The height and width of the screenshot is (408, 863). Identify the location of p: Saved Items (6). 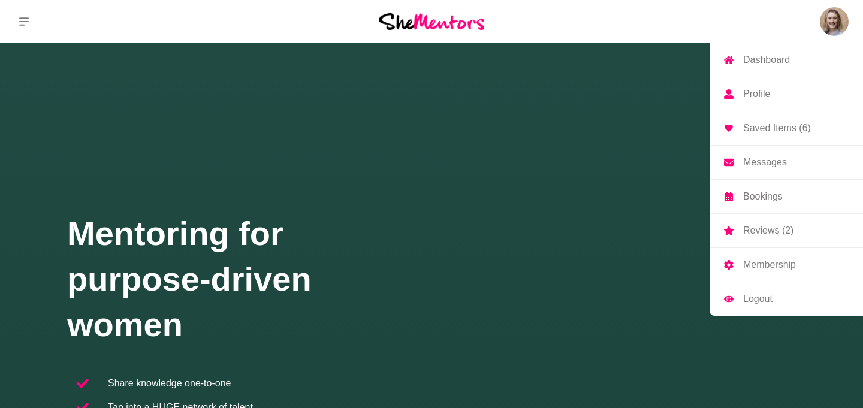
(777, 128).